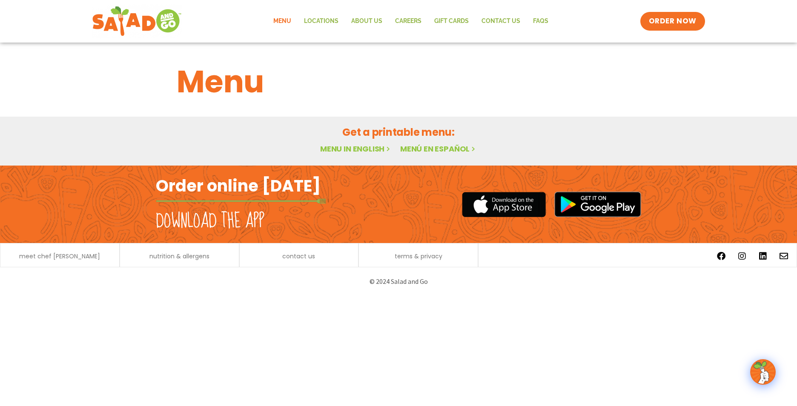 The image size is (797, 406). What do you see at coordinates (418, 256) in the screenshot?
I see `a: terms & privacy` at bounding box center [418, 256].